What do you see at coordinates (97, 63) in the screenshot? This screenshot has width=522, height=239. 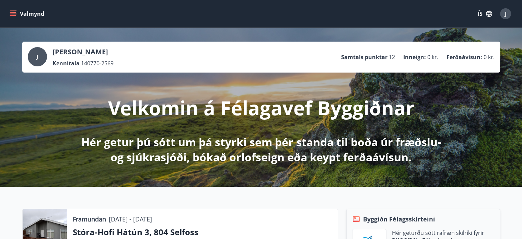 I see `span: 140770-2569` at bounding box center [97, 63].